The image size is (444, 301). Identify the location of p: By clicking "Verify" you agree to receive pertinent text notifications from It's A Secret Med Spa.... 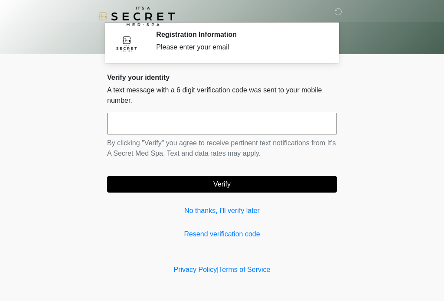
(222, 148).